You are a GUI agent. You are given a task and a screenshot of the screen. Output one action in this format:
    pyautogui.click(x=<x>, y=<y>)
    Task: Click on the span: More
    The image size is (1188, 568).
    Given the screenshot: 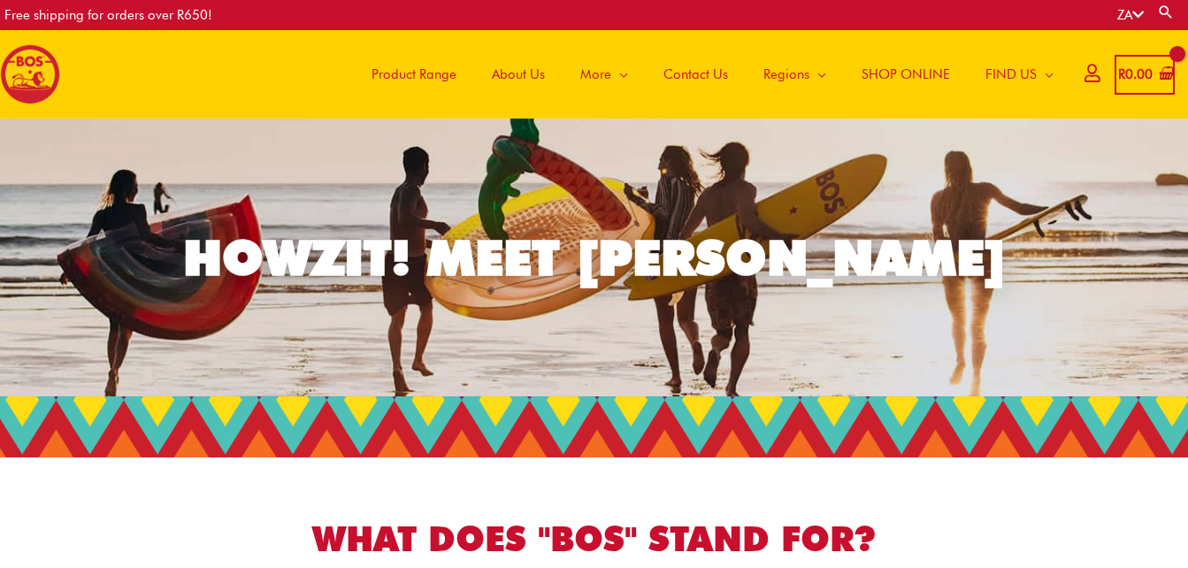 What is the action you would take?
    pyautogui.click(x=596, y=74)
    